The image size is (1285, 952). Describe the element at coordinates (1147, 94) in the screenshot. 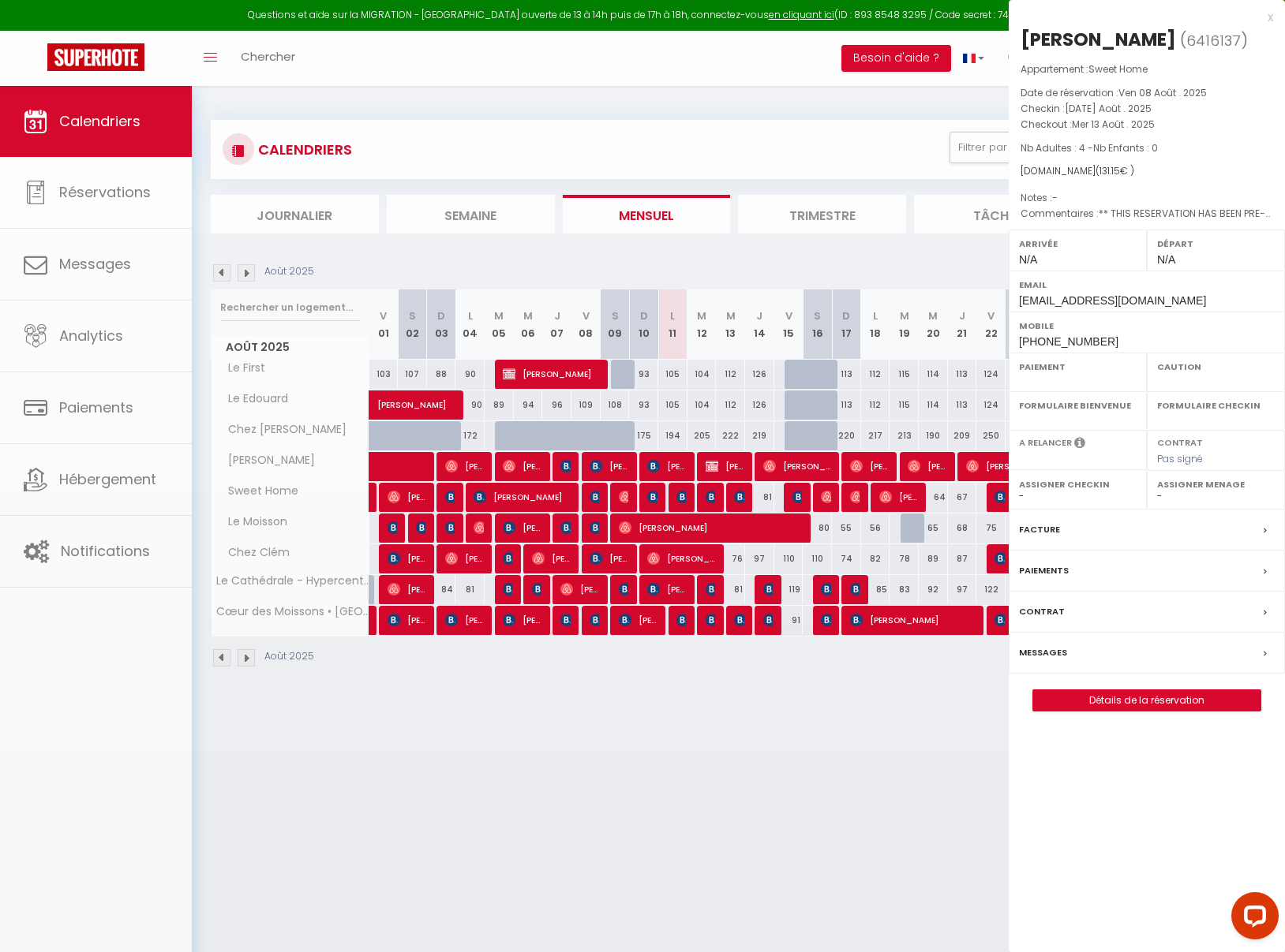

I see `p: Date de réservation :` at that location.